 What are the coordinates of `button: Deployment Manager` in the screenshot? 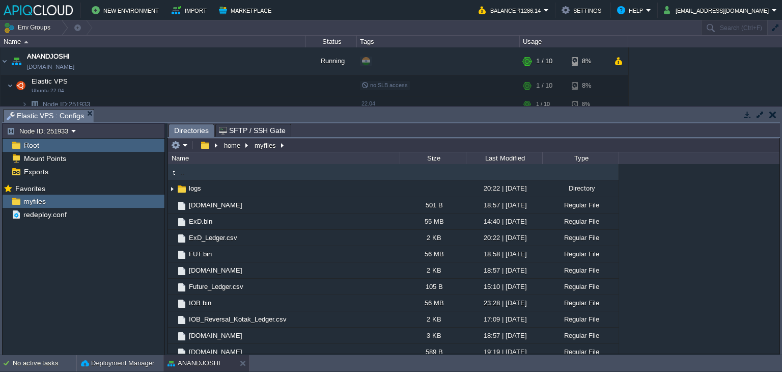 It's located at (118, 363).